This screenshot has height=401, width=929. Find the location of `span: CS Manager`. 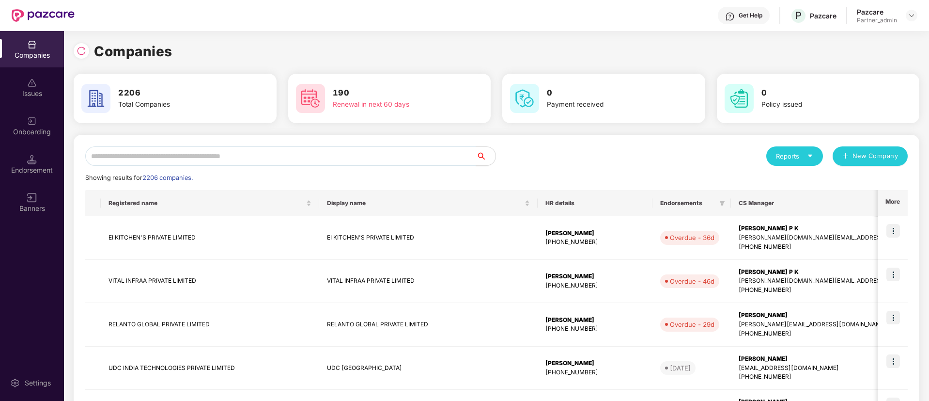

span: CS Manager is located at coordinates (833, 203).